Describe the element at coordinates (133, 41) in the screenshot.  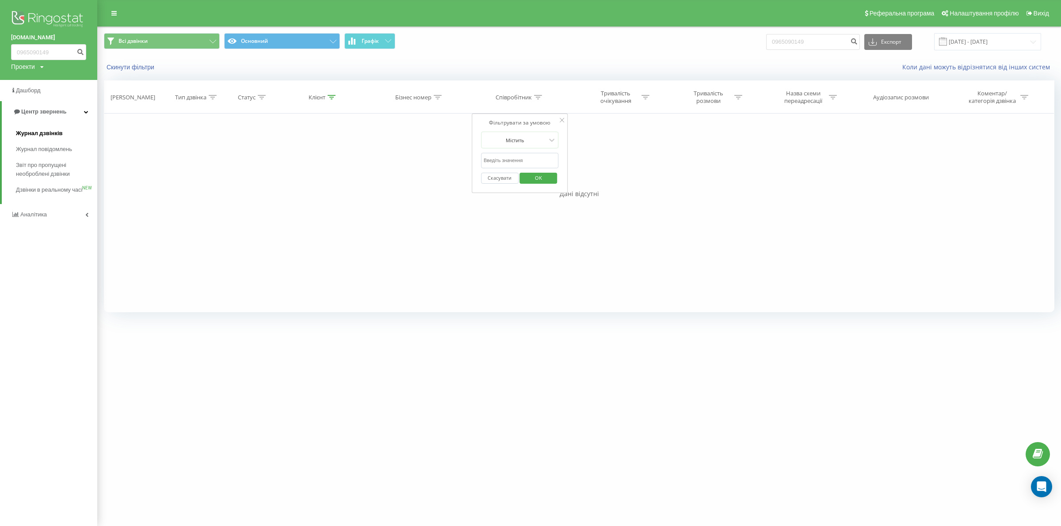
I see `span: Всі дзвінки` at that location.